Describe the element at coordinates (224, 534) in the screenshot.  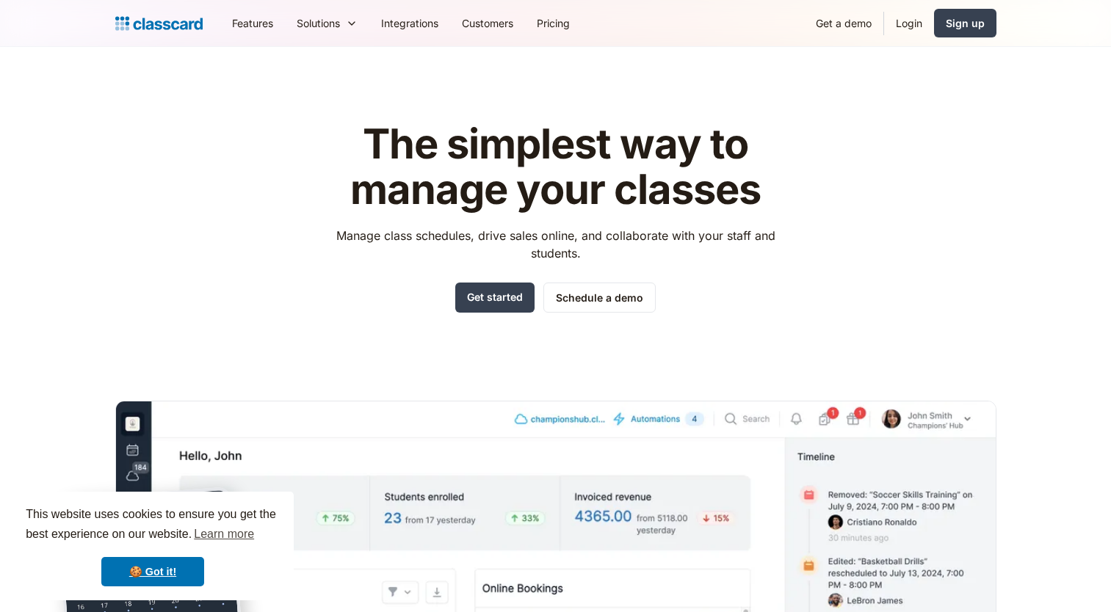
I see `a: learn more about cookies` at that location.